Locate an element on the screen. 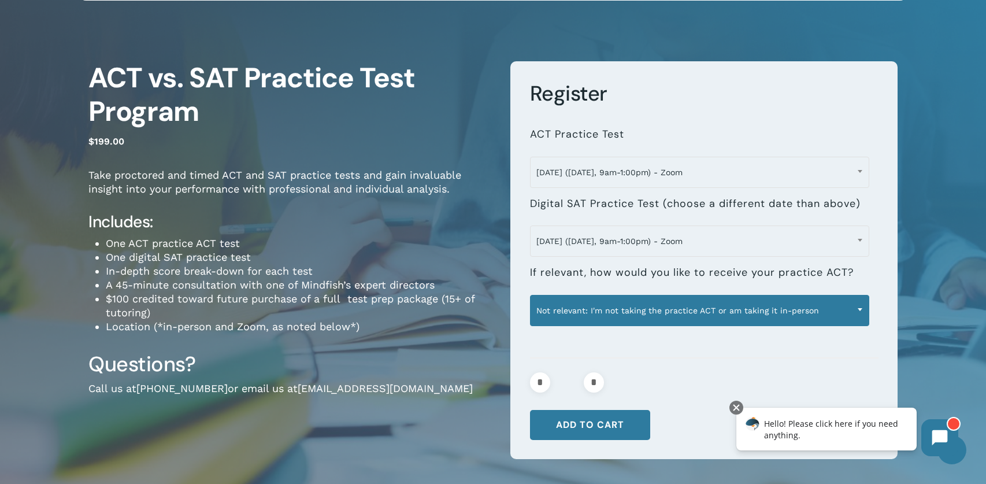  h3: Register is located at coordinates (704, 94).